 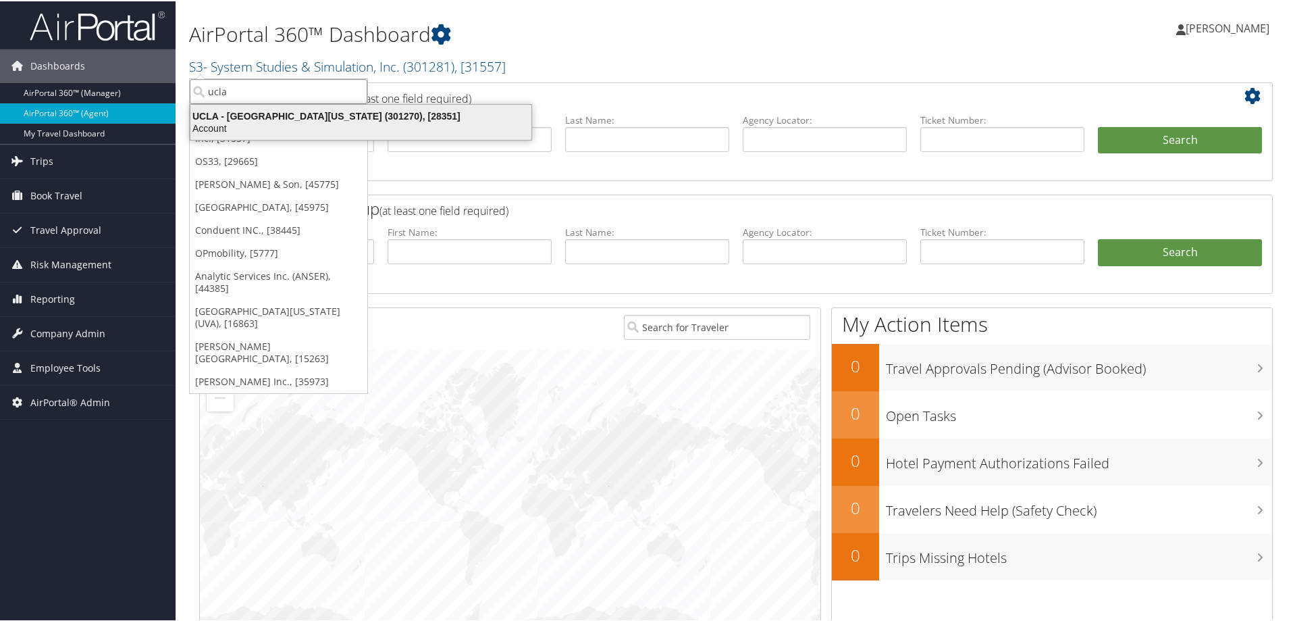 I want to click on h3: Travelers Need Help (Safety Check), so click(x=1079, y=506).